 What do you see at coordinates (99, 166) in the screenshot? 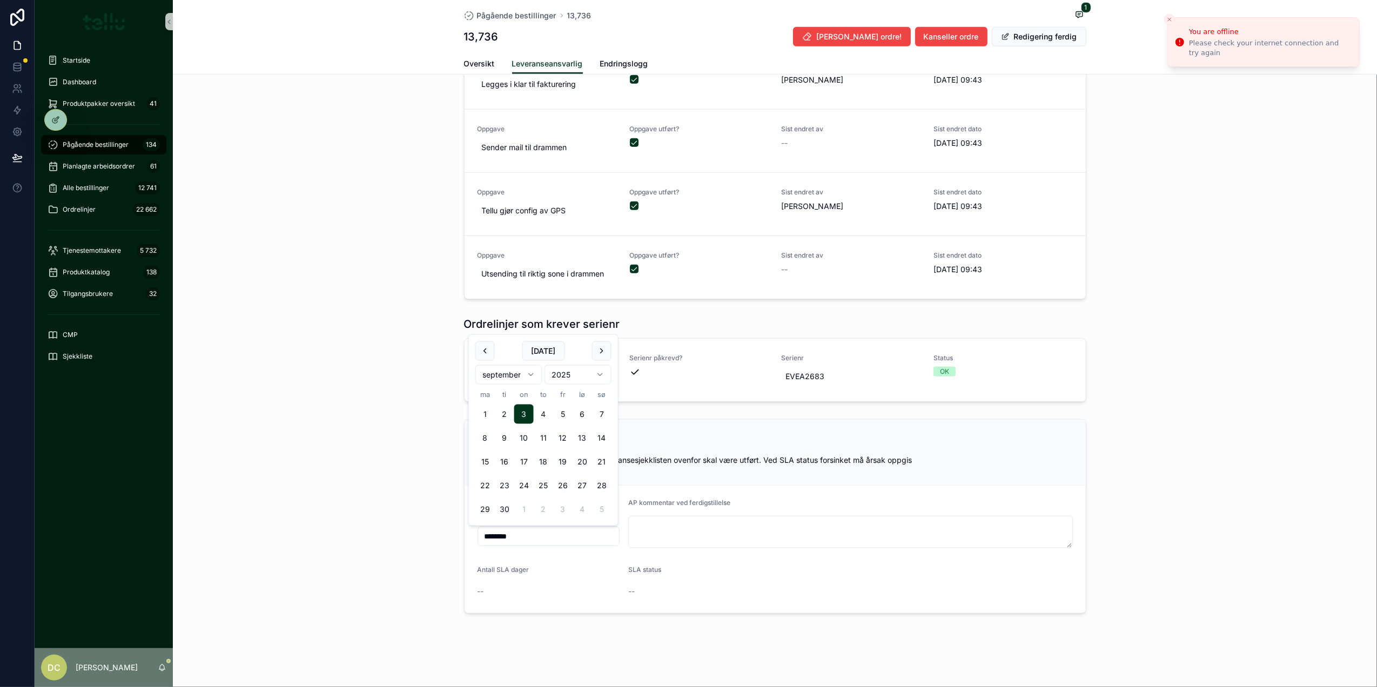
I see `span: Planlagte arbeidsordrer` at bounding box center [99, 166].